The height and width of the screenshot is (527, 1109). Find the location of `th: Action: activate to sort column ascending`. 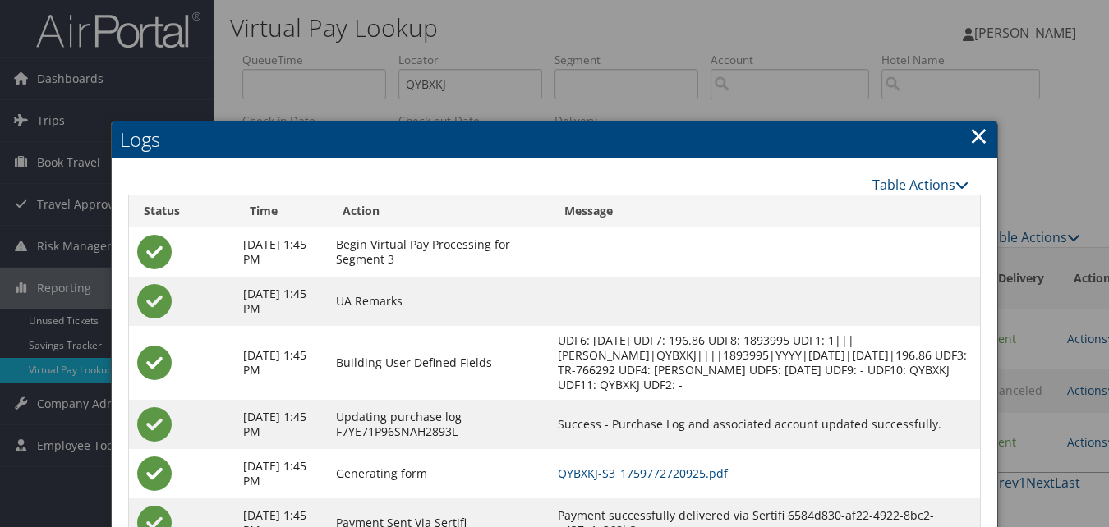

th: Action: activate to sort column ascending is located at coordinates (439, 211).